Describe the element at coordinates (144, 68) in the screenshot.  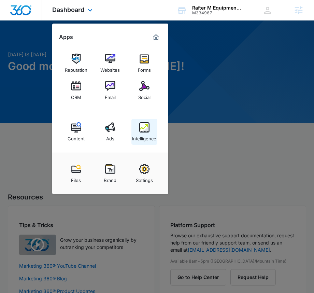
I see `div: Forms` at that location.